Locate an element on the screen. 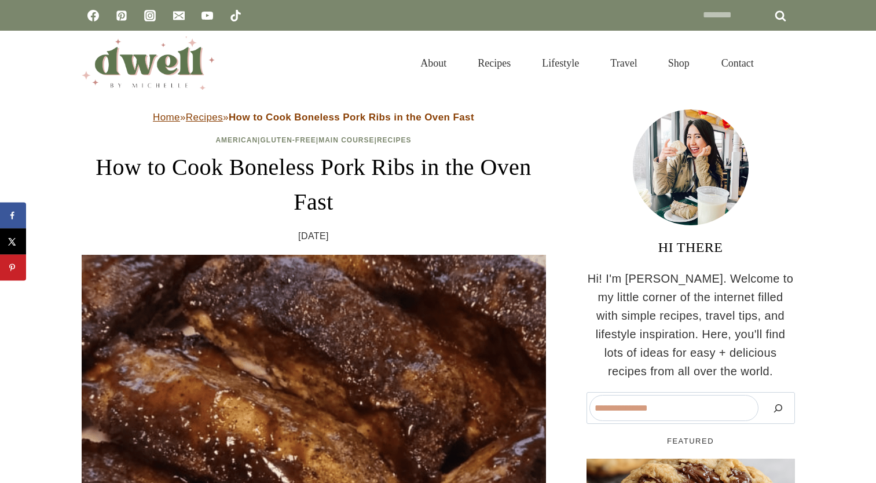  h3: HI THERE is located at coordinates (691, 247).